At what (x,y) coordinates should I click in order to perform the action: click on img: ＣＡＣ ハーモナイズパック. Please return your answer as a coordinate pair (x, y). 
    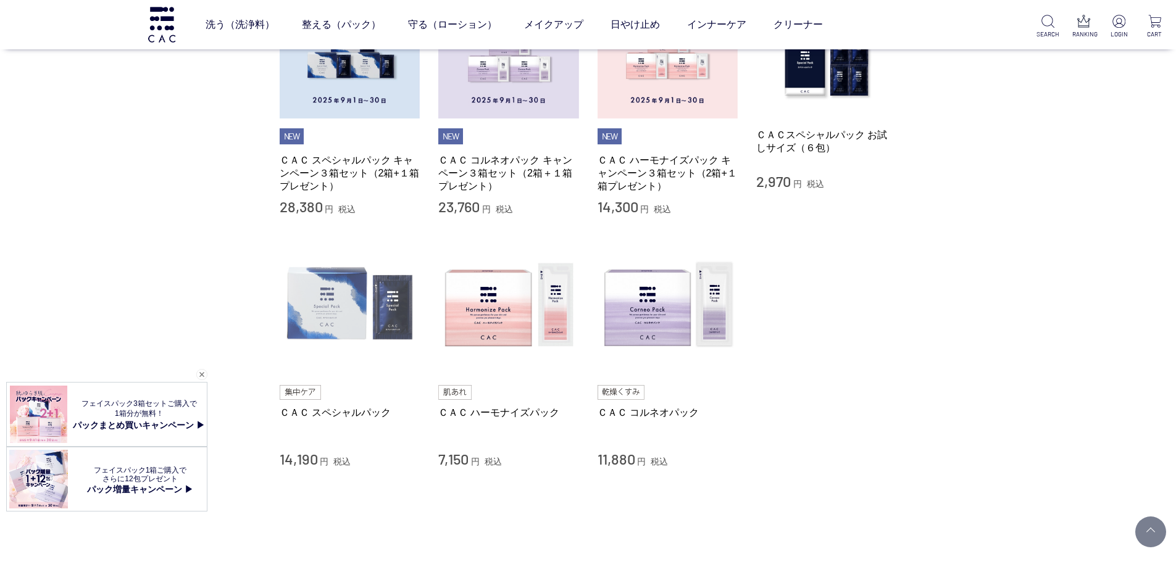
    Looking at the image, I should click on (509, 305).